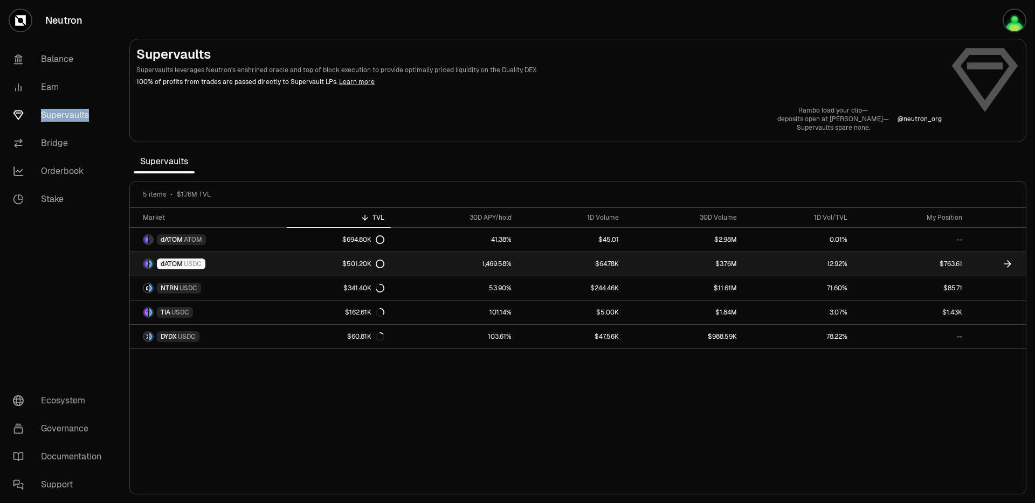 This screenshot has height=503, width=1035. I want to click on a: $1.43K, so click(911, 313).